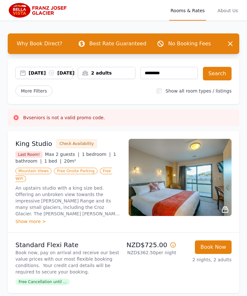 The image size is (247, 296). What do you see at coordinates (40, 44) in the screenshot?
I see `span: Why Book Direct?` at bounding box center [40, 44].